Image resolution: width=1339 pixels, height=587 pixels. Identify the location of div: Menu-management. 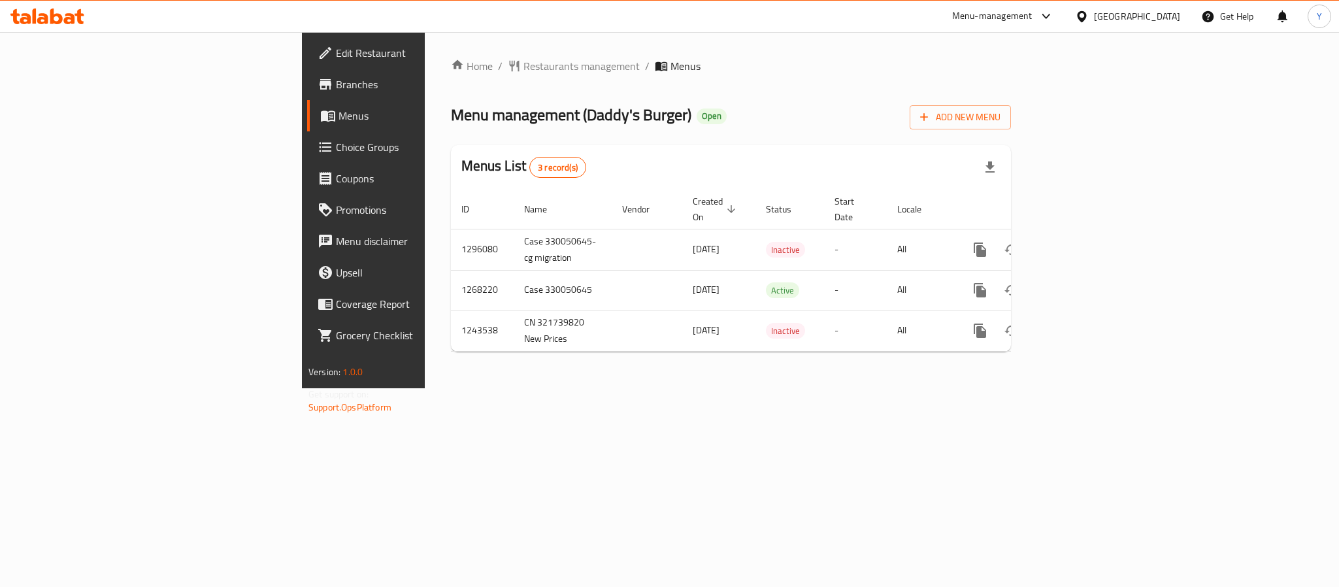
(992, 16).